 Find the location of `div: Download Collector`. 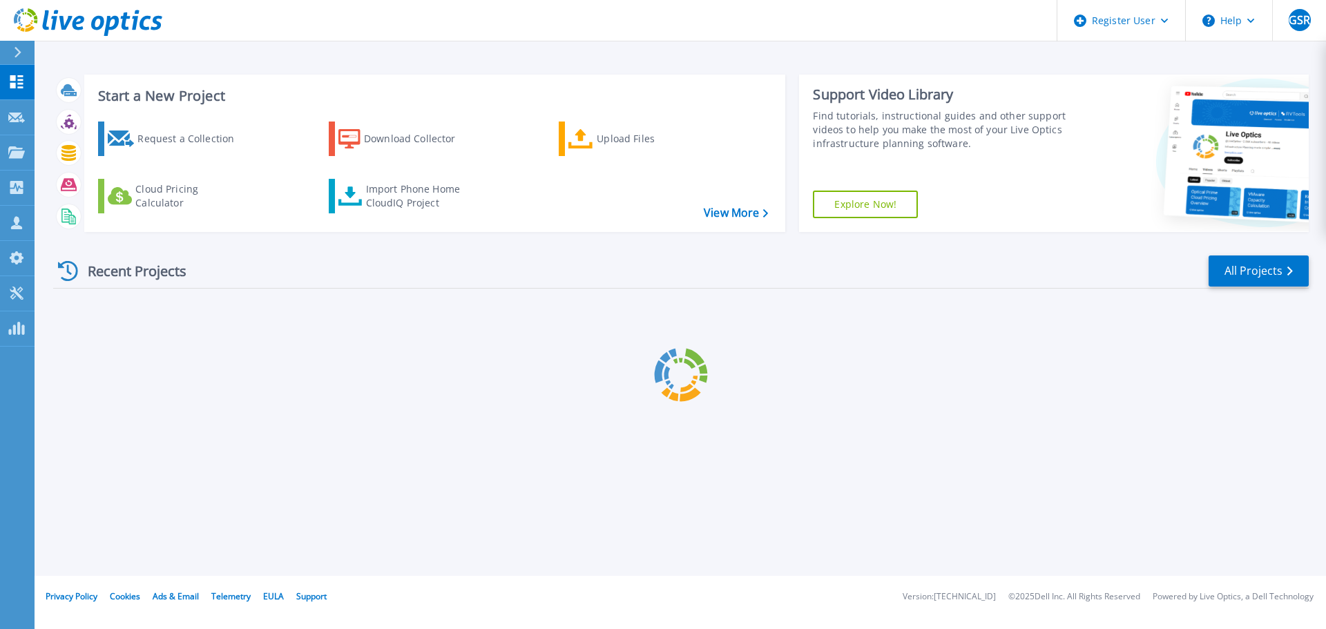

div: Download Collector is located at coordinates (419, 139).